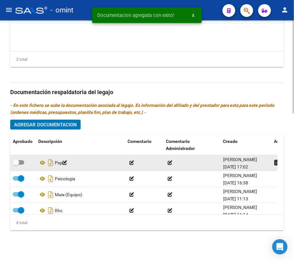  Describe the element at coordinates (147, 92) in the screenshot. I see `h3: Documentación respaldatoria del legajo` at that location.